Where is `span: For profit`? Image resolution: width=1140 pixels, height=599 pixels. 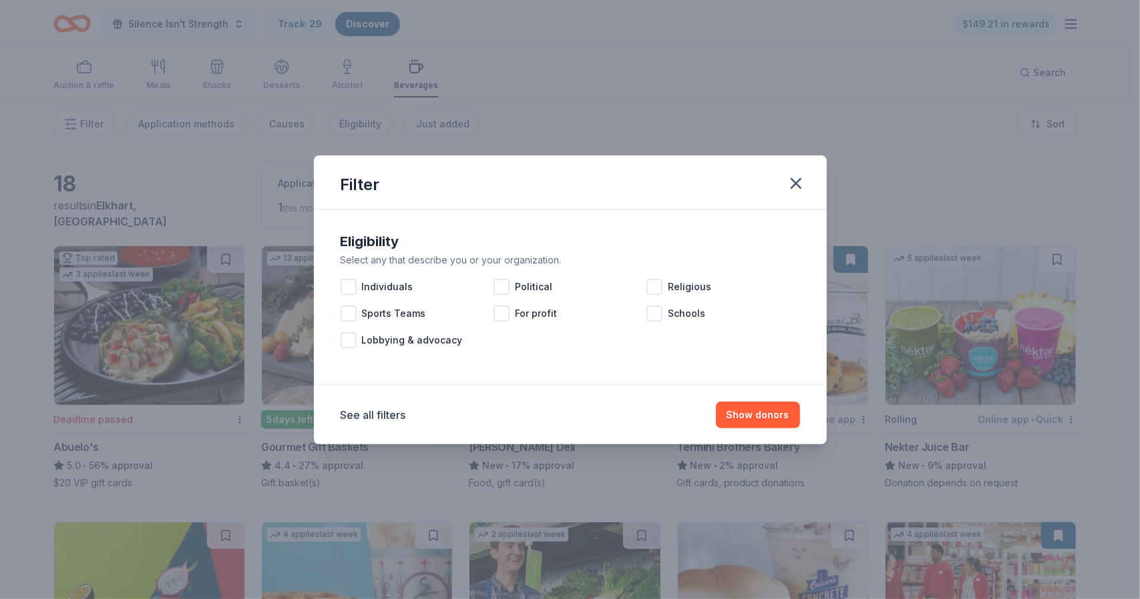
span: For profit is located at coordinates (535, 314).